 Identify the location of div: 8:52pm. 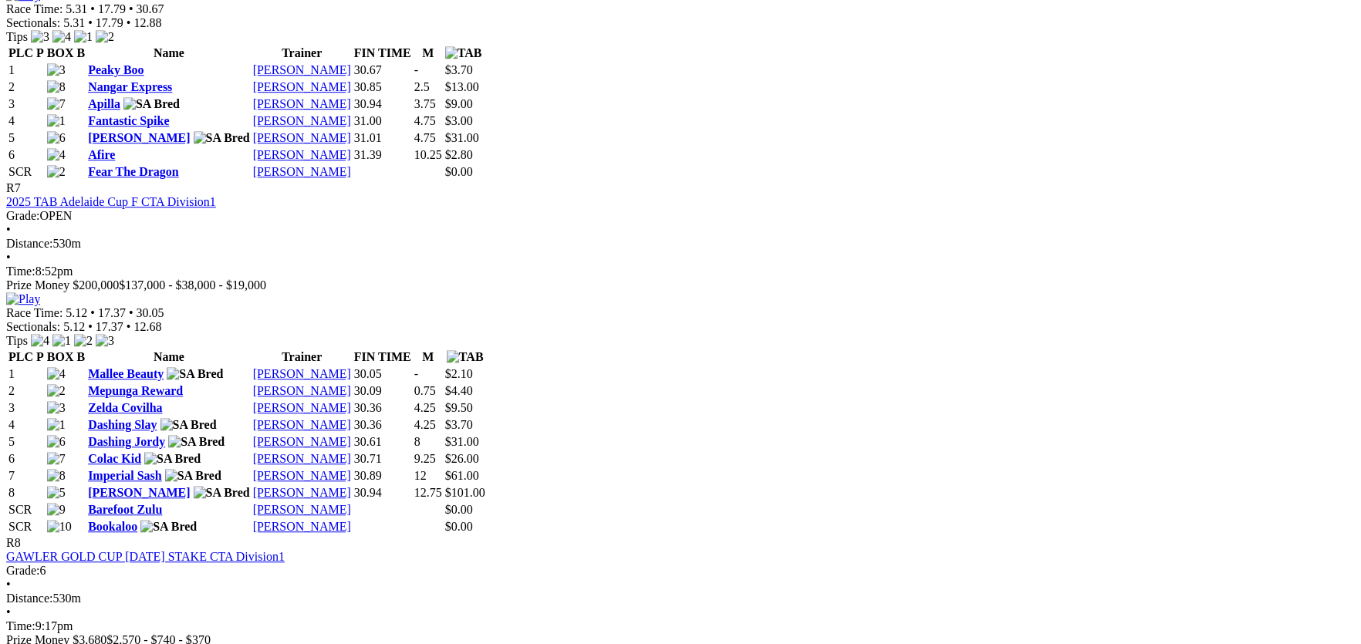
(680, 272).